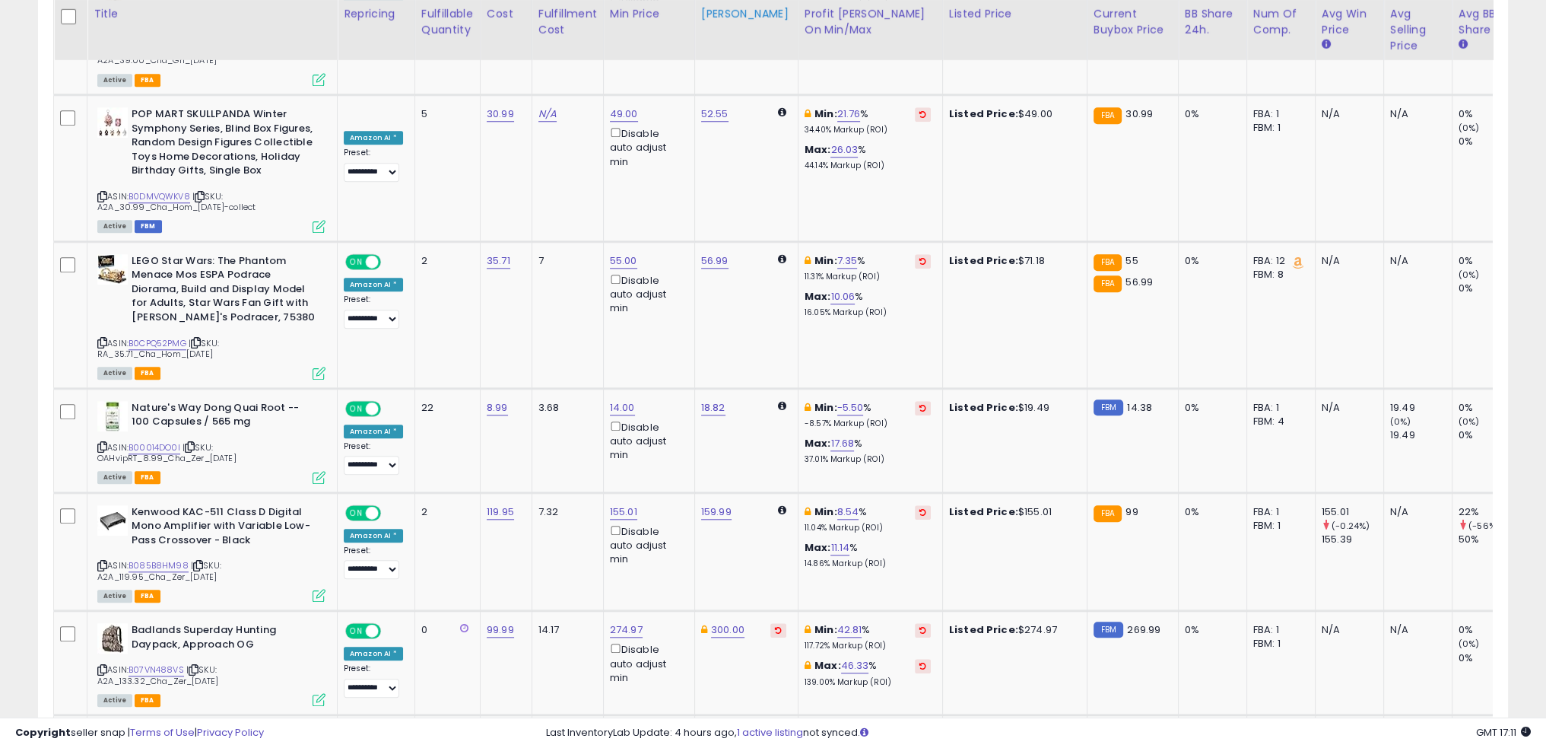 The width and height of the screenshot is (1546, 748). Describe the element at coordinates (148, 226) in the screenshot. I see `span: FBM` at that location.